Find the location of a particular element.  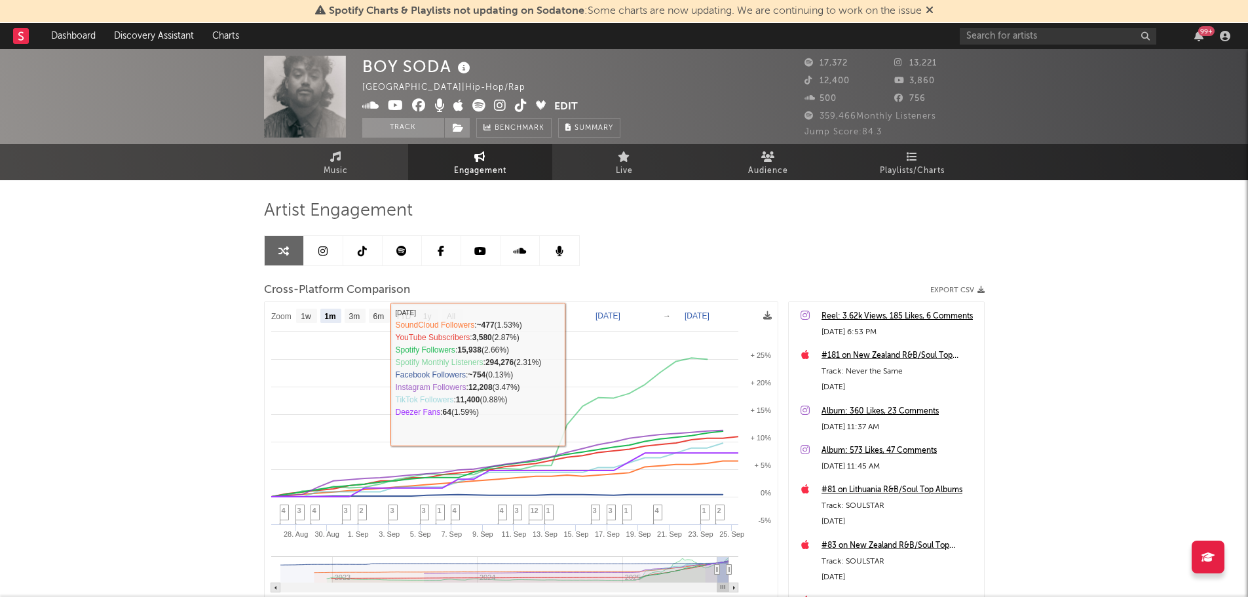

a: #81 on Lithuania R&B/Soul Top Albums is located at coordinates (899, 490).